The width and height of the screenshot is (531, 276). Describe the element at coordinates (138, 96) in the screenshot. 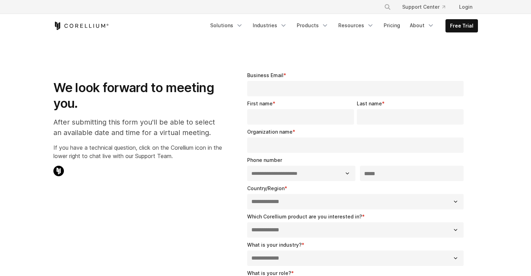

I see `h1: We look forward to meeting you.` at that location.